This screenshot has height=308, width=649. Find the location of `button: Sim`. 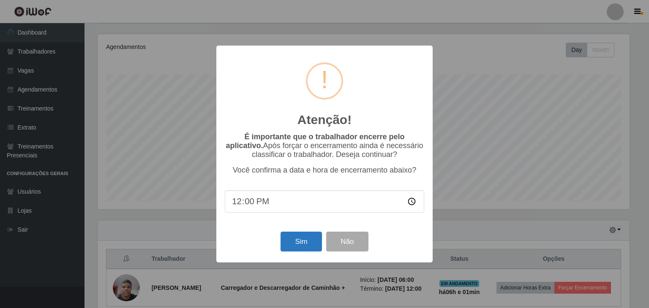

button: Sim is located at coordinates (301, 242).